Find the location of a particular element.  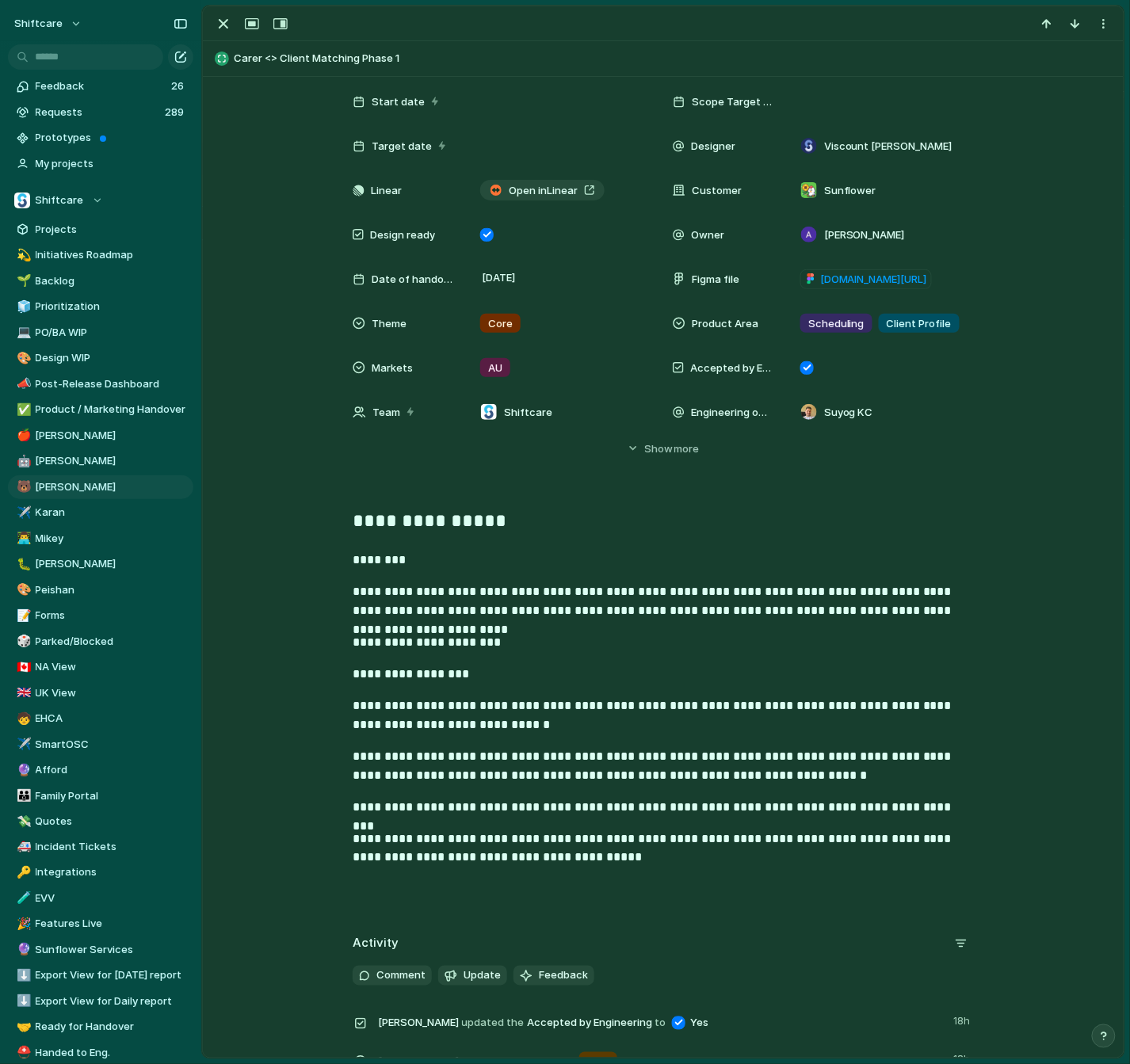

span: Karan is located at coordinates (112, 513).